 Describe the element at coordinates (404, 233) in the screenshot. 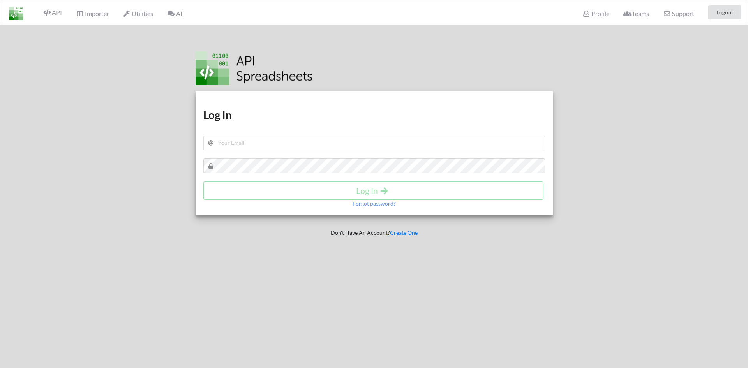

I see `a: Create One` at that location.